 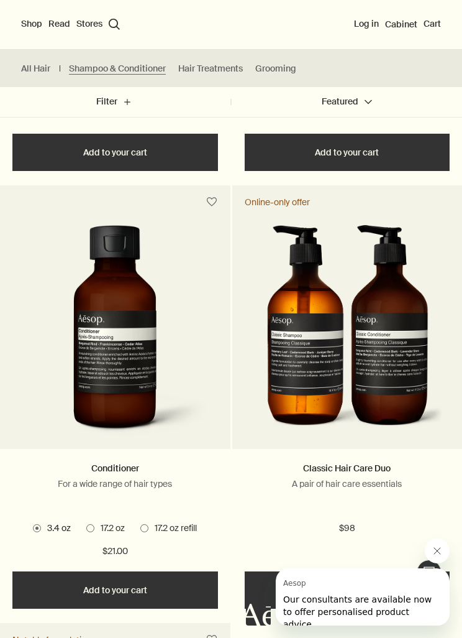 I want to click on a: Shampoo & Conditioner, so click(x=117, y=68).